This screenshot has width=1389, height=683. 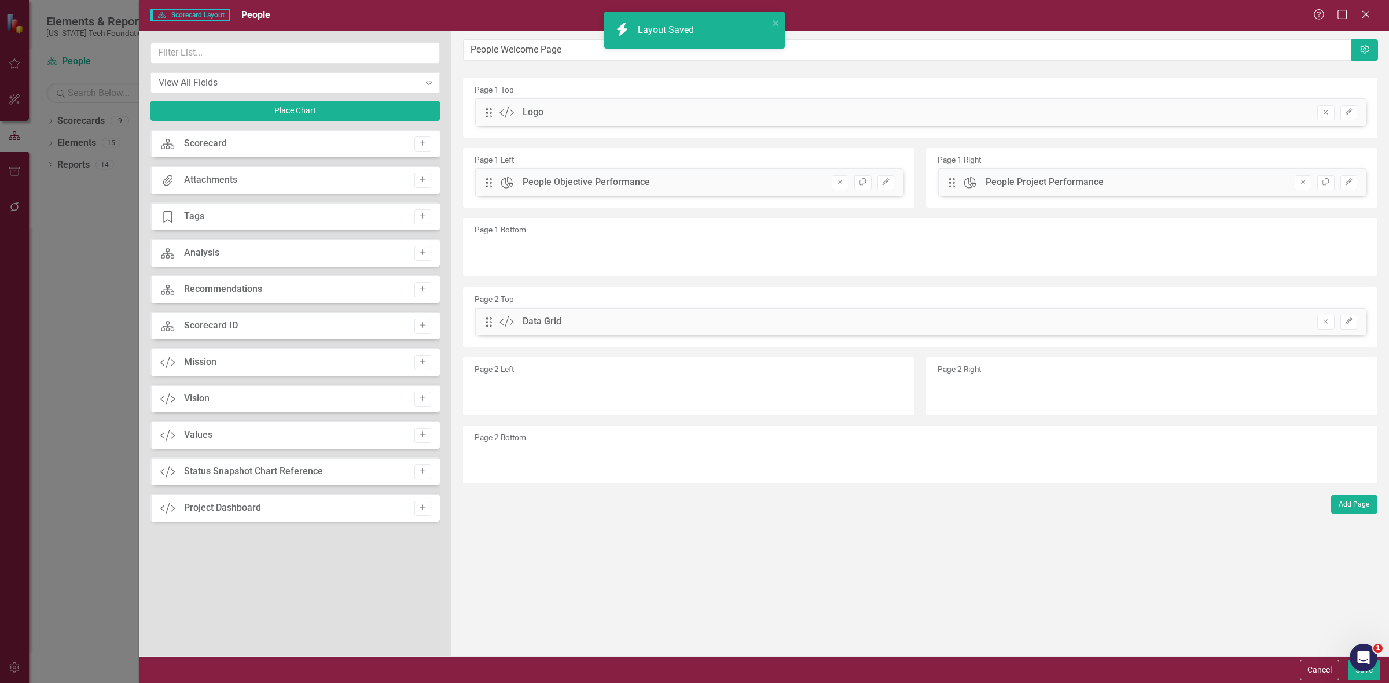 What do you see at coordinates (667, 30) in the screenshot?
I see `div: Layout Saved` at bounding box center [667, 30].